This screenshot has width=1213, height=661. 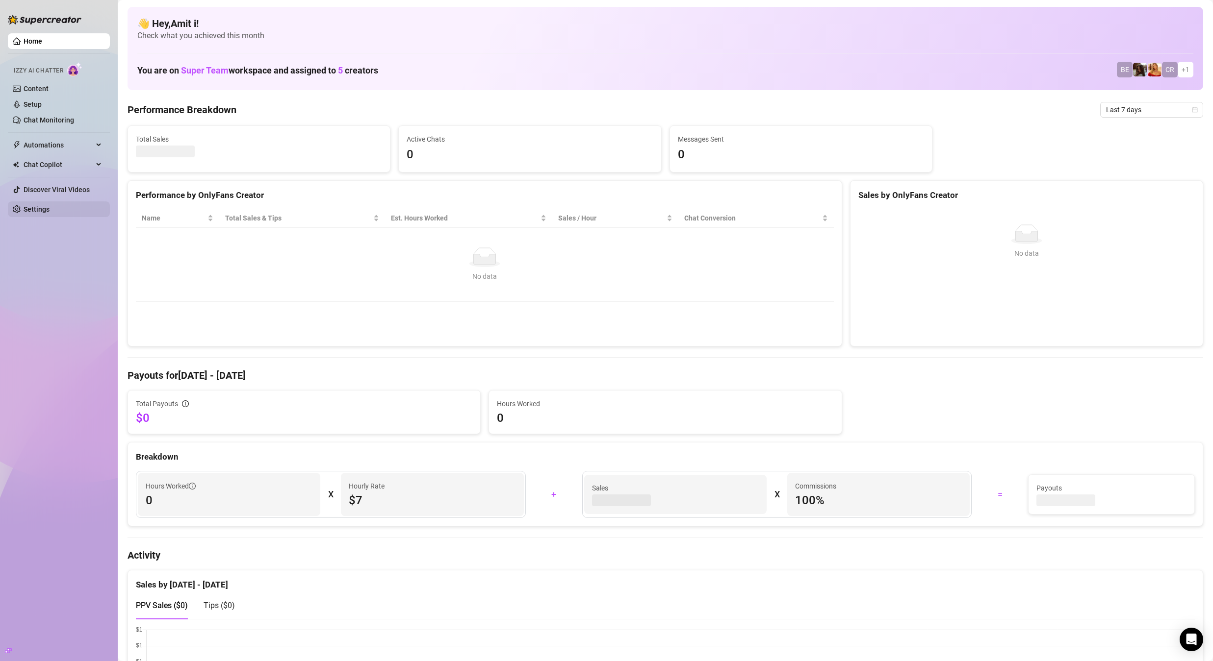 I want to click on img: mikayla_demaiter, so click(x=1154, y=70).